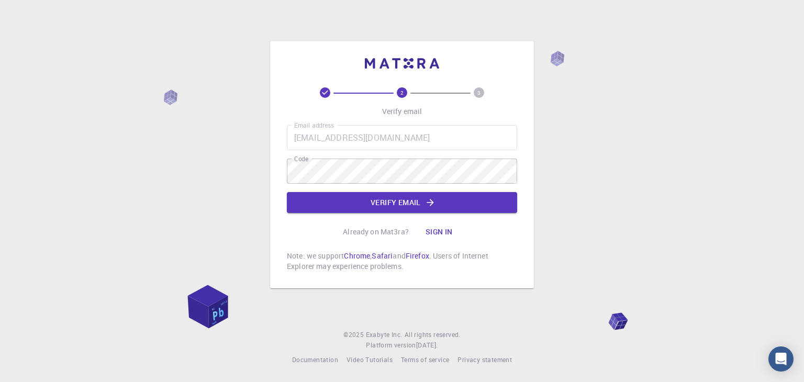 The width and height of the screenshot is (804, 382). I want to click on a: Documentation, so click(315, 360).